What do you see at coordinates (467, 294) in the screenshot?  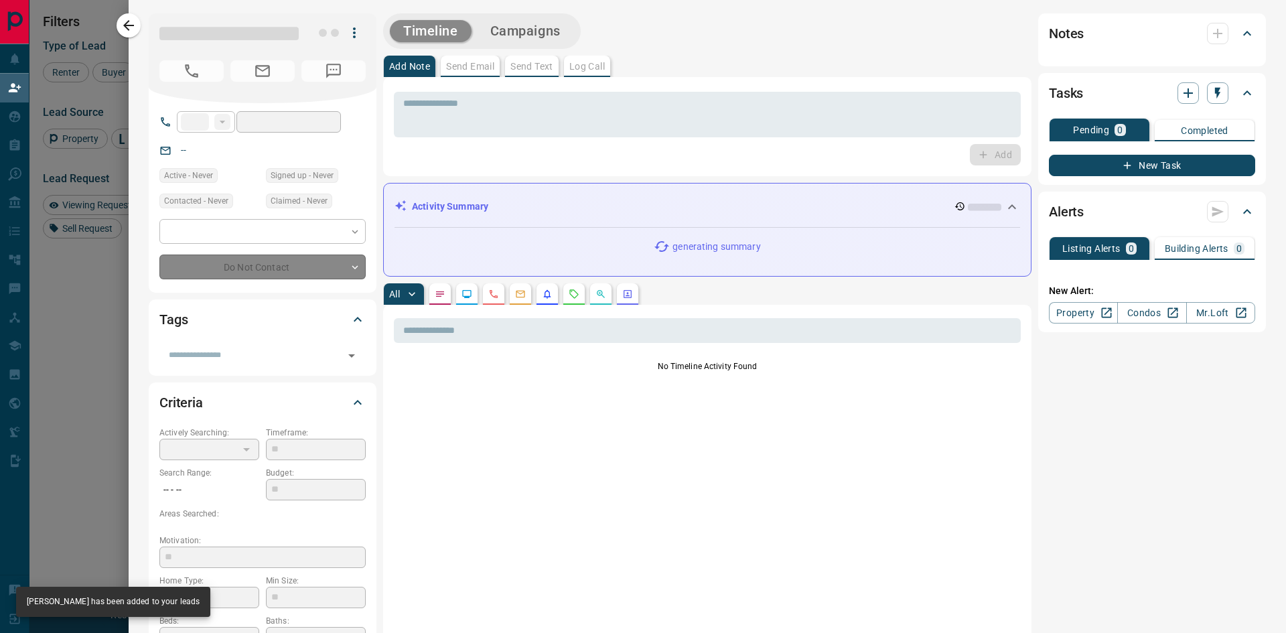 I see `svg: Lead Browsing Activity` at bounding box center [467, 294].